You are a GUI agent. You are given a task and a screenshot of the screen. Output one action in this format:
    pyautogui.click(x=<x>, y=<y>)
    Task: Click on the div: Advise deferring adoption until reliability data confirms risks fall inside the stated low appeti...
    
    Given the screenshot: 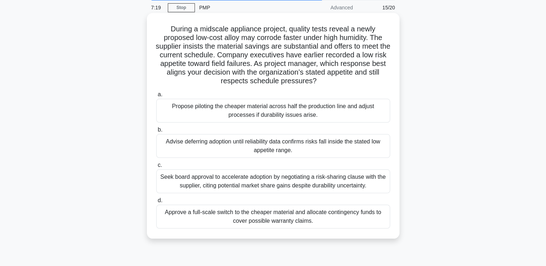 What is the action you would take?
    pyautogui.click(x=273, y=146)
    